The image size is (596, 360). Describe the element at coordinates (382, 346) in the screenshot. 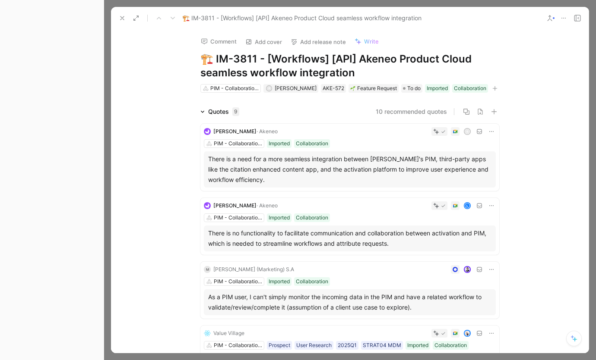

I see `div: STRAT04 MDM` at that location.